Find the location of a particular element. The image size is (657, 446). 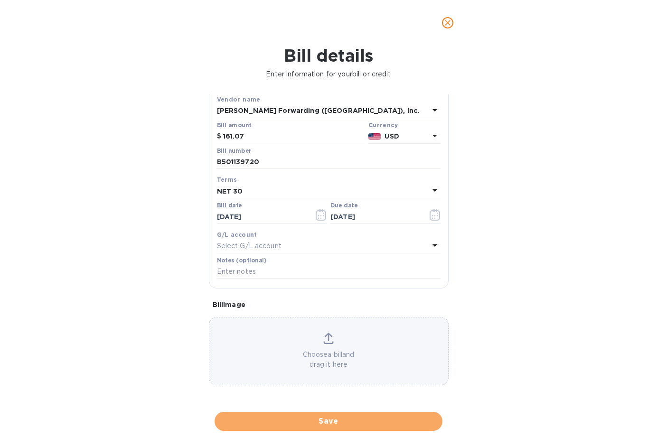

p: Select G/L account is located at coordinates (249, 246).